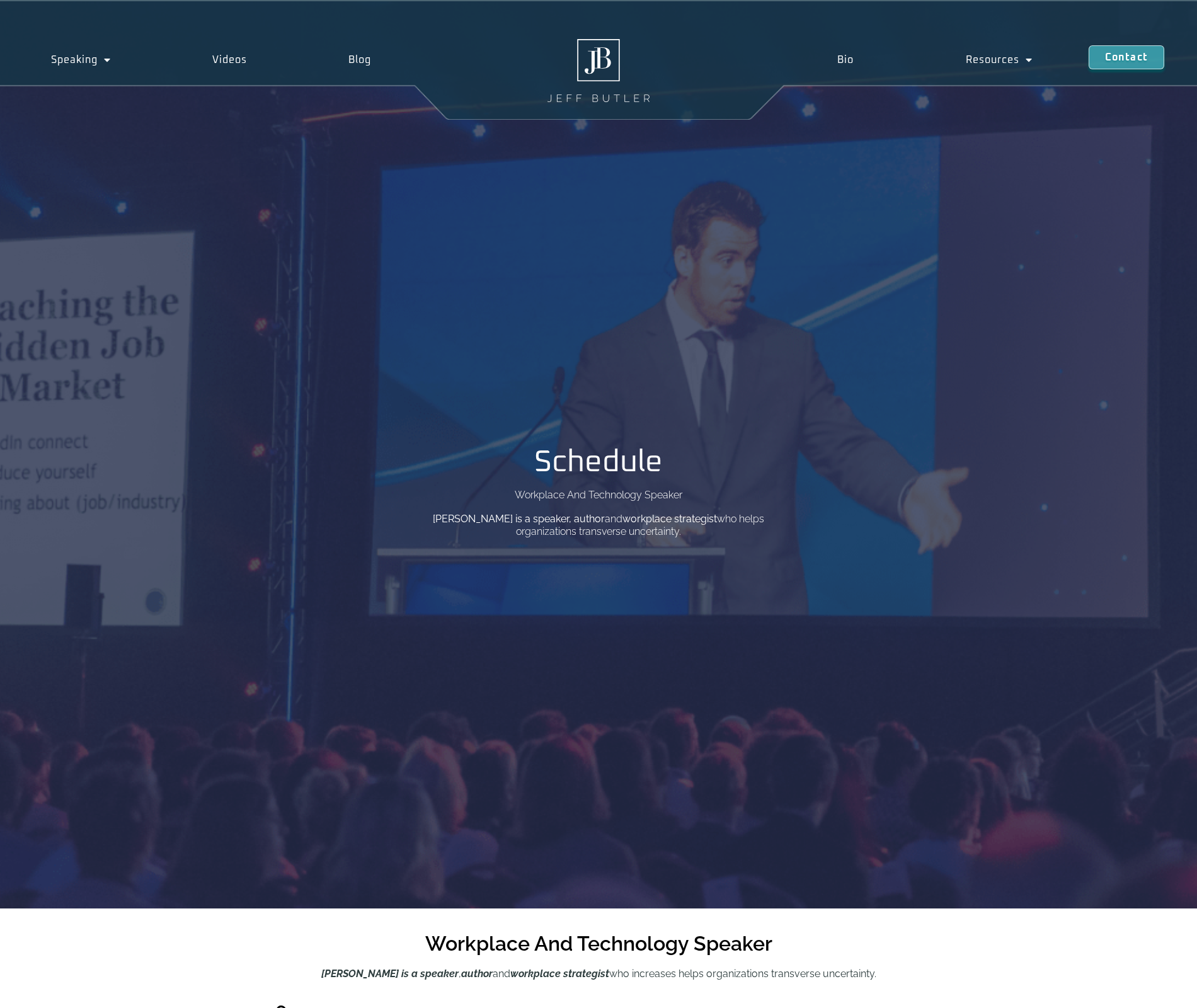 This screenshot has width=1197, height=1008. Describe the element at coordinates (1126, 57) in the screenshot. I see `span: Contact` at that location.